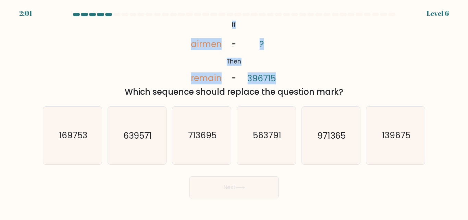 The height and width of the screenshot is (220, 468). What do you see at coordinates (26, 13) in the screenshot?
I see `div: 2:01` at bounding box center [26, 13].